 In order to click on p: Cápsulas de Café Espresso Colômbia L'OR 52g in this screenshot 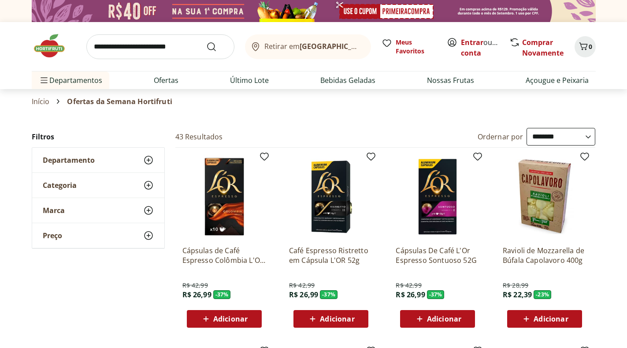, I will do `click(224, 255)`.